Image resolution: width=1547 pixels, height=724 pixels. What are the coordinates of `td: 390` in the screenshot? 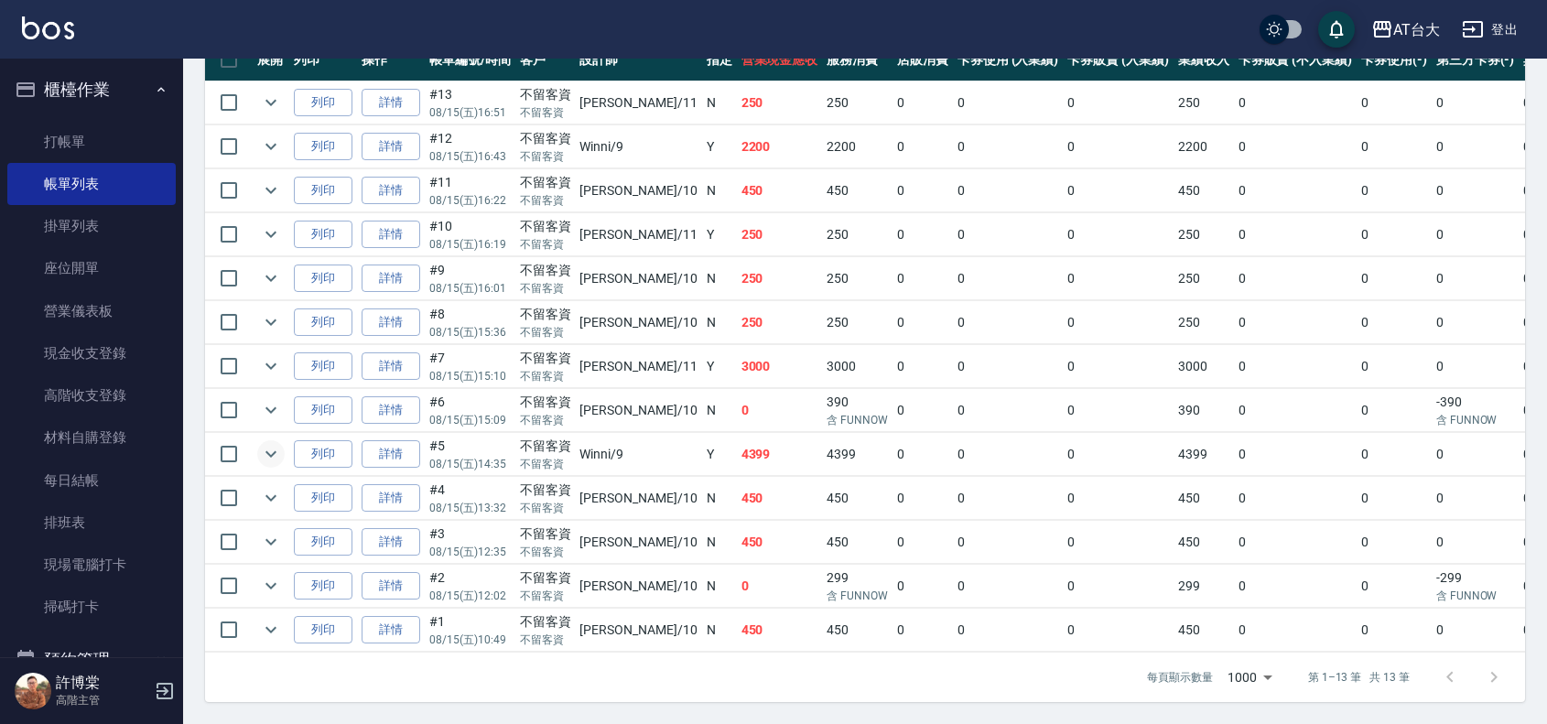 It's located at (857, 410).